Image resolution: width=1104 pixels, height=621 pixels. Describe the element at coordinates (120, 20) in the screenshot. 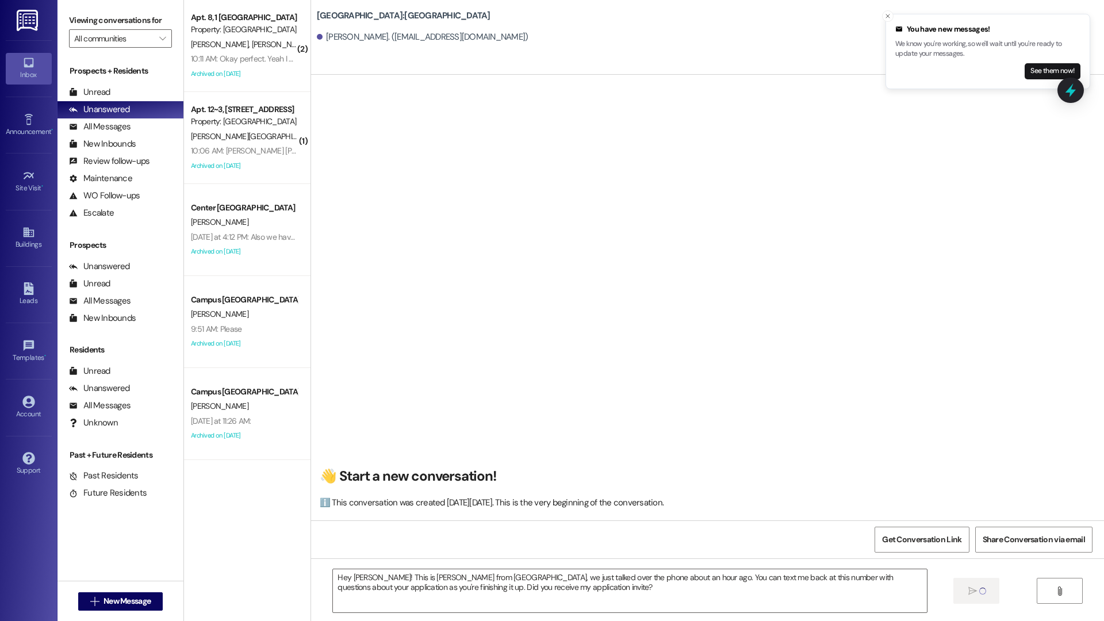

I see `label: Viewing conversations for` at that location.